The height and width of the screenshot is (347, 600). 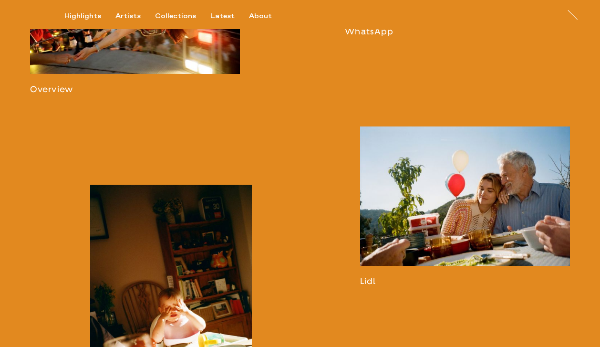 I want to click on button: Latest, so click(x=229, y=16).